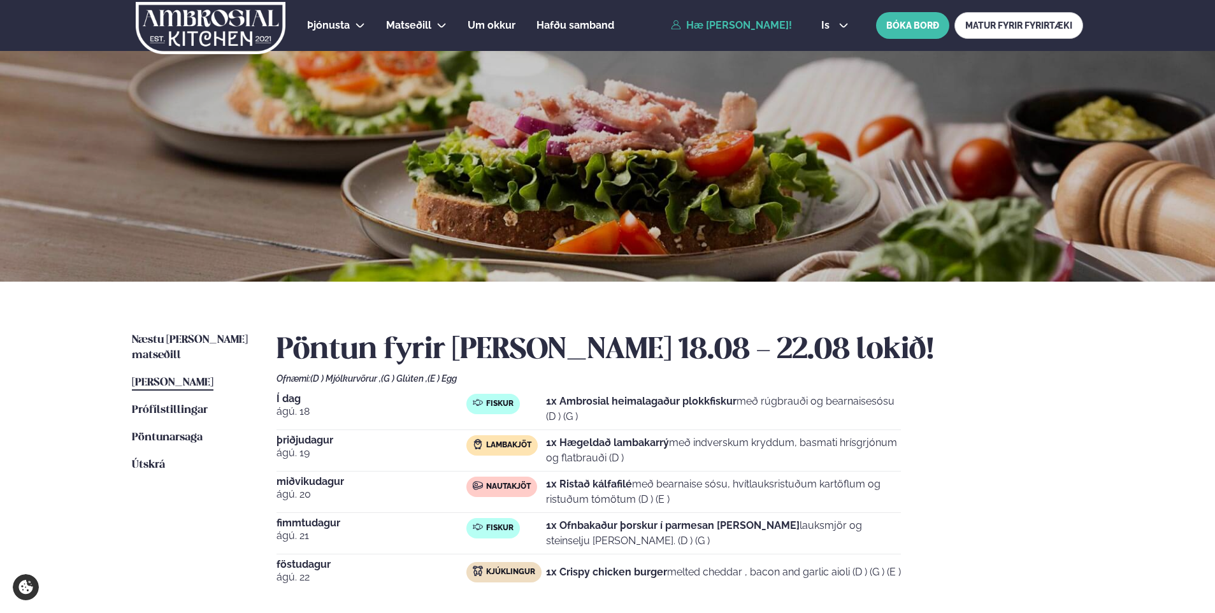  What do you see at coordinates (372, 565) in the screenshot?
I see `span: föstudagur` at bounding box center [372, 565].